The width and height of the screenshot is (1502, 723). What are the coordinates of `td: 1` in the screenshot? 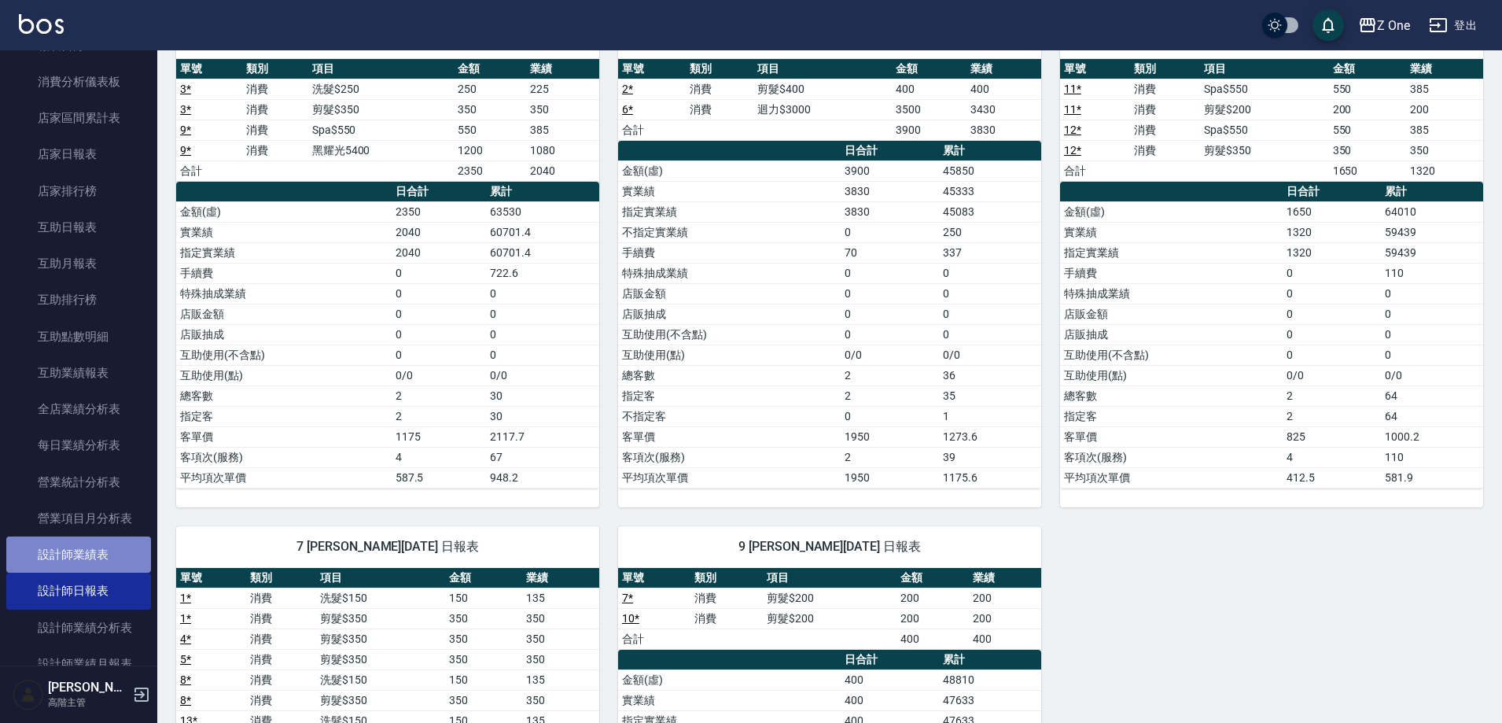 It's located at (990, 416).